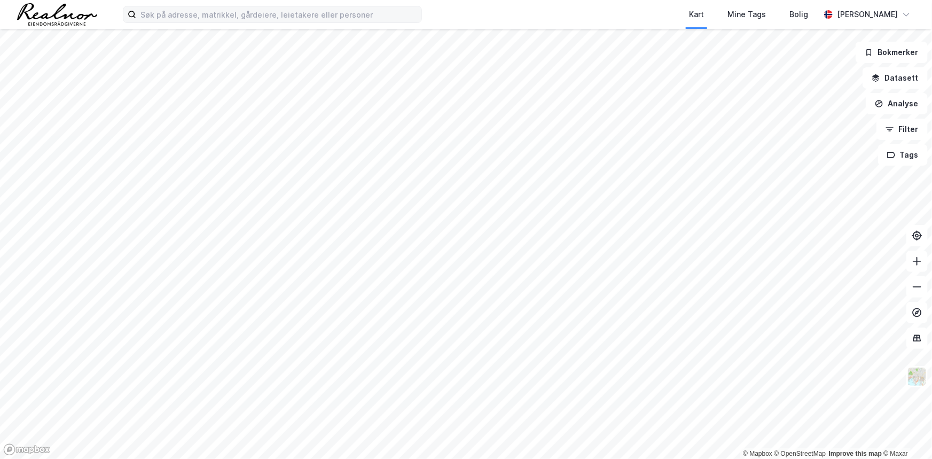 This screenshot has height=459, width=932. I want to click on div: Bolig, so click(799, 14).